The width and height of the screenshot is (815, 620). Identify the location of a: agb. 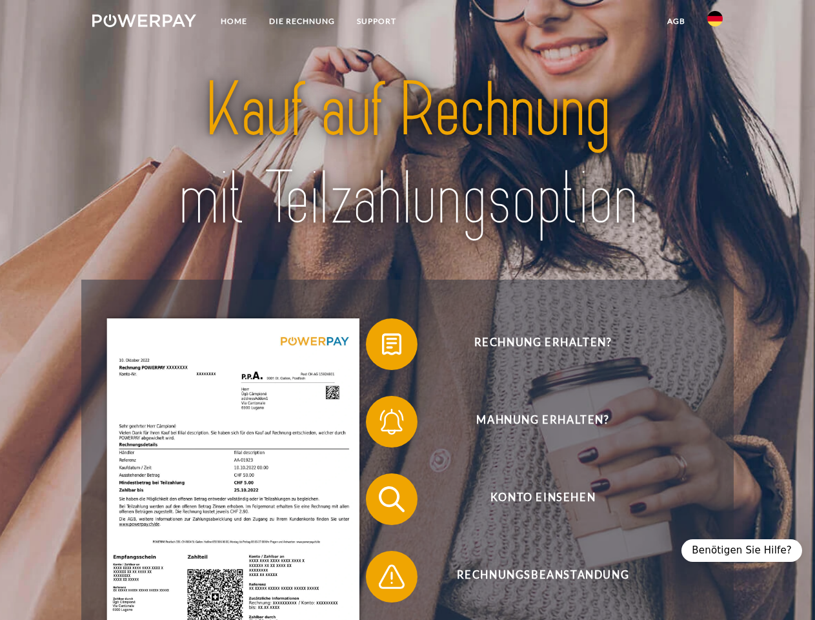
(677, 21).